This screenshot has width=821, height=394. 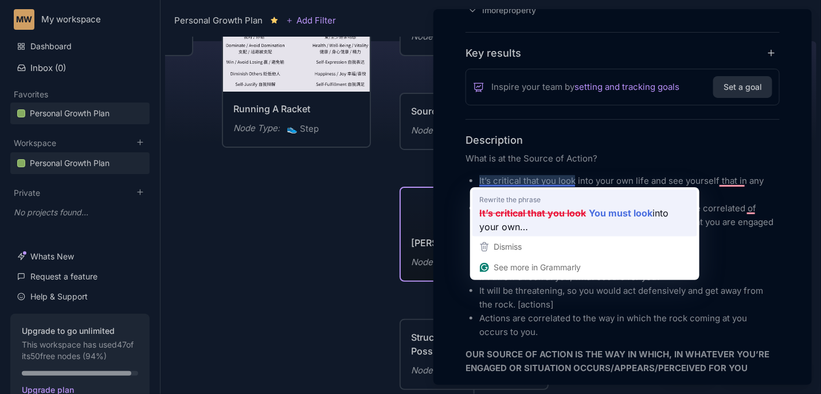 What do you see at coordinates (773, 53) in the screenshot?
I see `button: add key result` at bounding box center [773, 53].